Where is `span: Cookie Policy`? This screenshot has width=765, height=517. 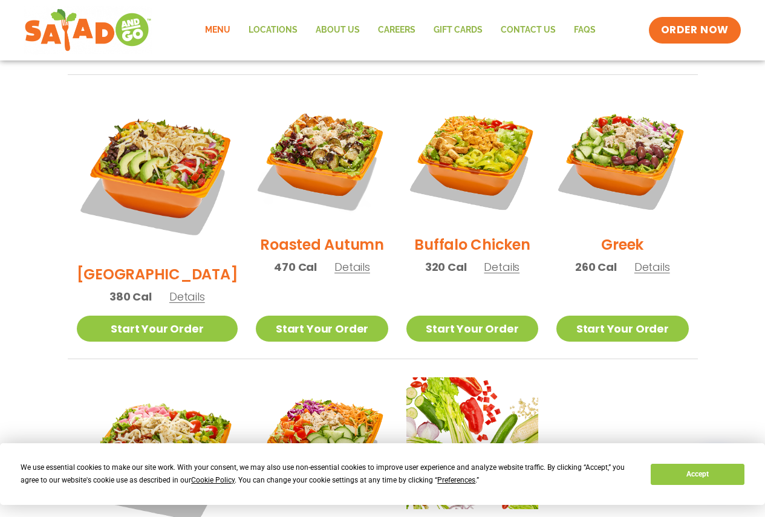 span: Cookie Policy is located at coordinates (213, 480).